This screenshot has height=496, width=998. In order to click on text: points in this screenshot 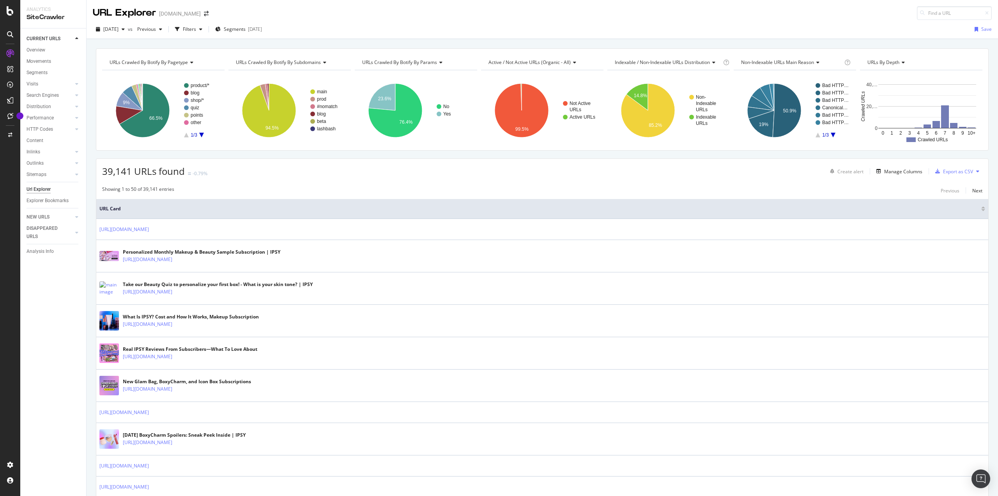, I will do `click(197, 115)`.